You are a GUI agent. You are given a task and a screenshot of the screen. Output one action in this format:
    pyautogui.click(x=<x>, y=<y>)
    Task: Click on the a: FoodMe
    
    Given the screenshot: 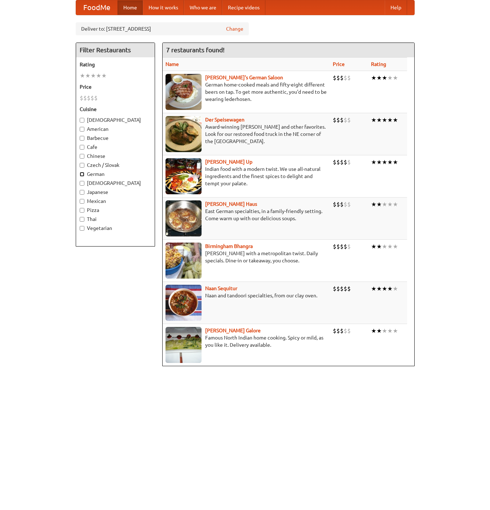 What is the action you would take?
    pyautogui.click(x=97, y=8)
    